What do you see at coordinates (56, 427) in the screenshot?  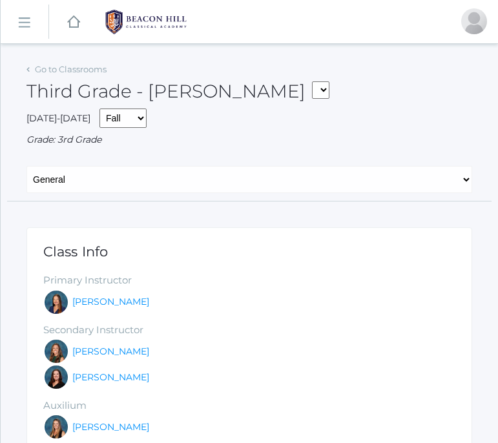 I see `div: Juliana Fowler` at bounding box center [56, 427].